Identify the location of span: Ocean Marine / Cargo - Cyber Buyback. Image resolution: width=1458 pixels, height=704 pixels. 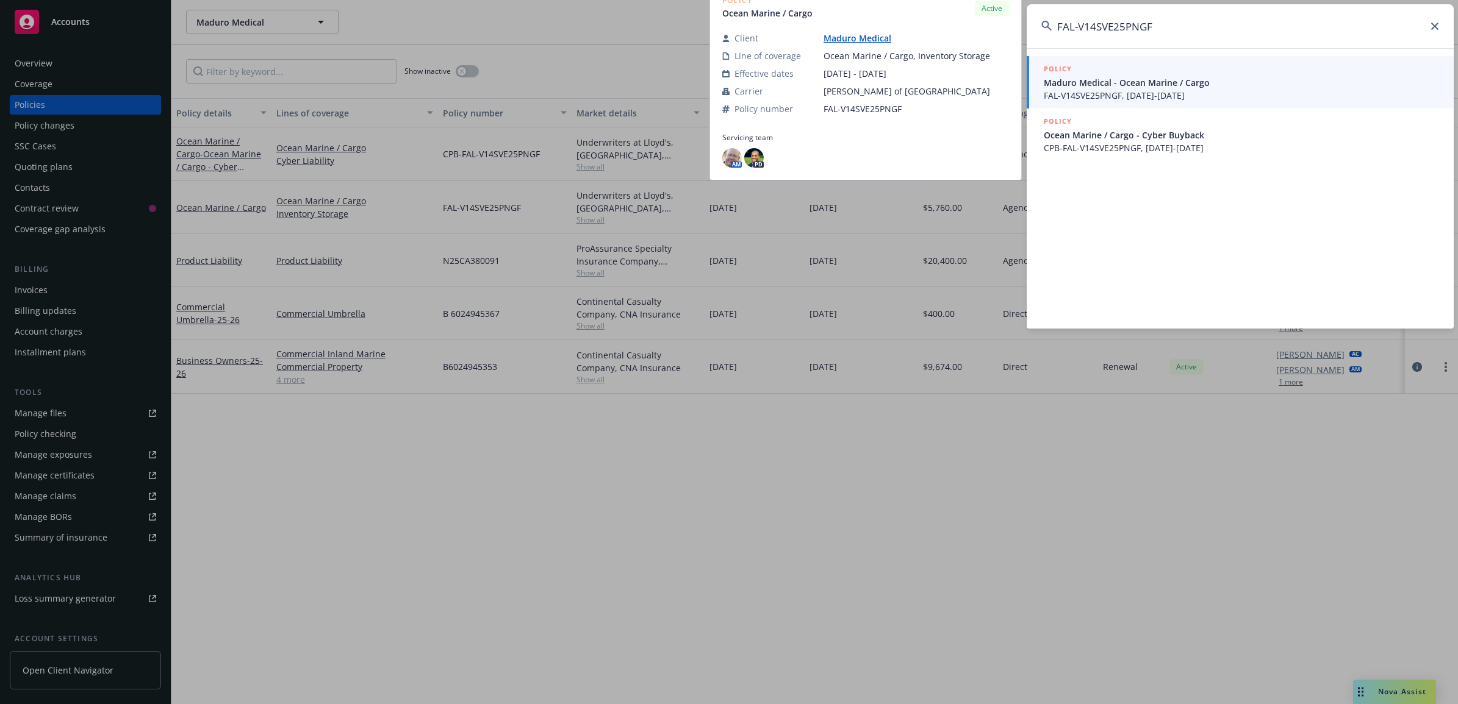
(1241, 135).